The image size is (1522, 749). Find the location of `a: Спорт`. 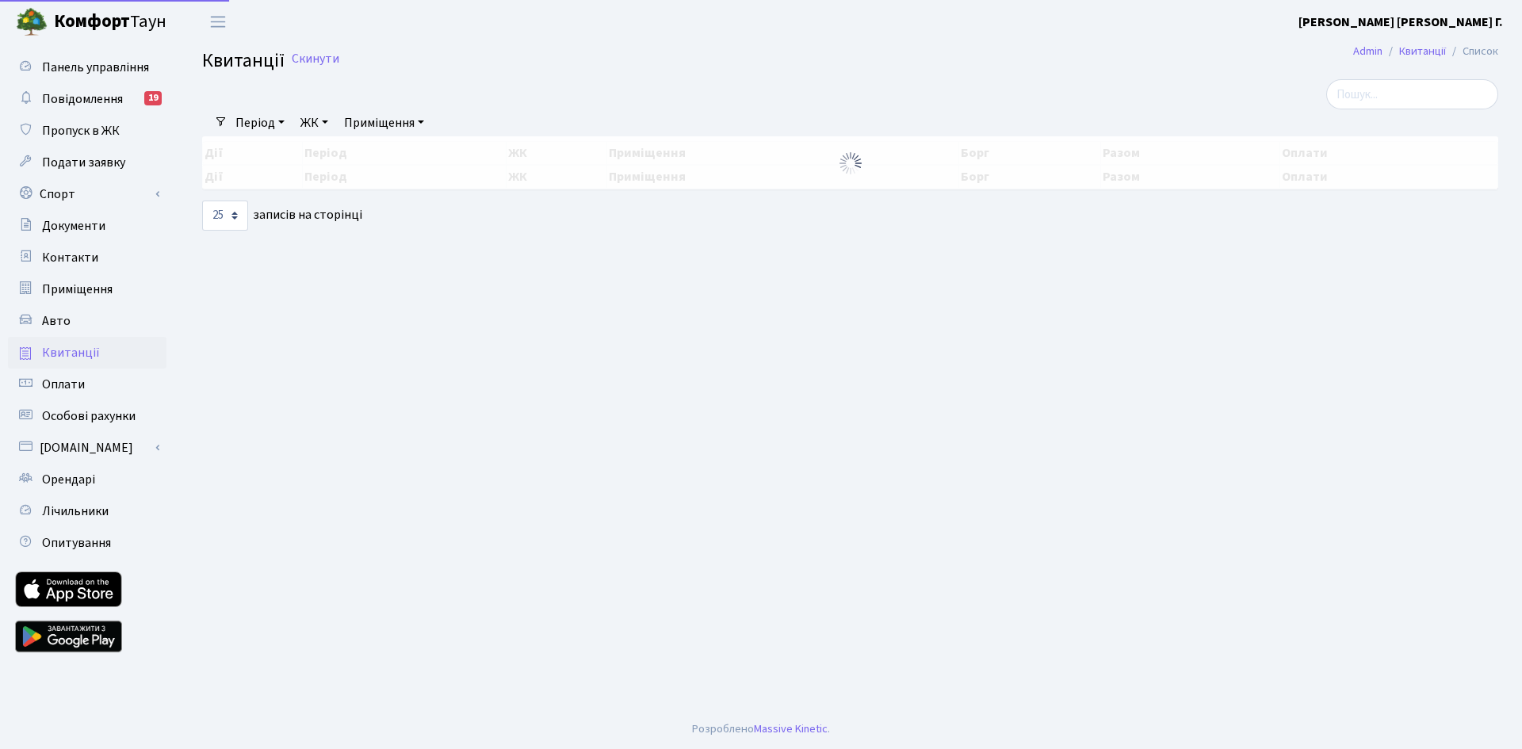

a: Спорт is located at coordinates (87, 194).